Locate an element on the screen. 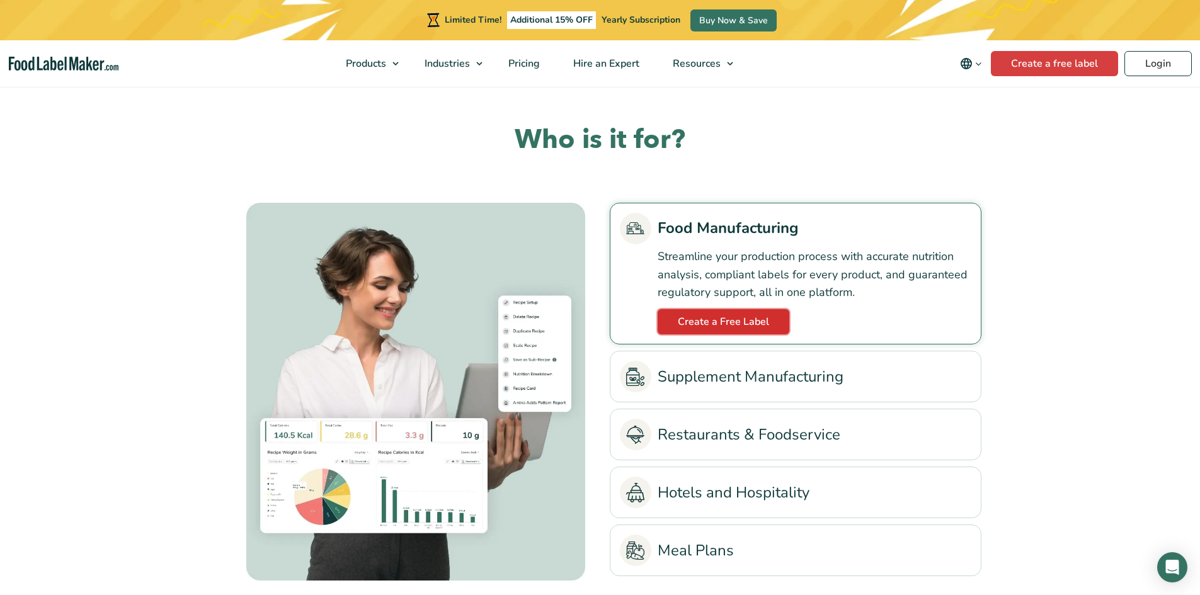 This screenshot has height=595, width=1200. span: Additional 15% OFF is located at coordinates (551, 20).